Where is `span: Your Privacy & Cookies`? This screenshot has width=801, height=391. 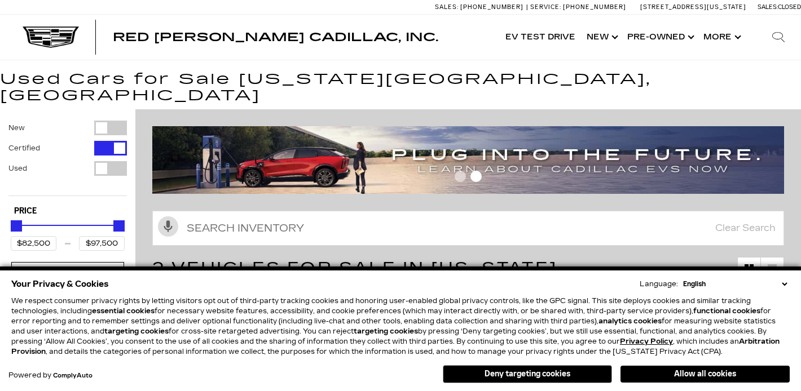
span: Your Privacy & Cookies is located at coordinates (60, 284).